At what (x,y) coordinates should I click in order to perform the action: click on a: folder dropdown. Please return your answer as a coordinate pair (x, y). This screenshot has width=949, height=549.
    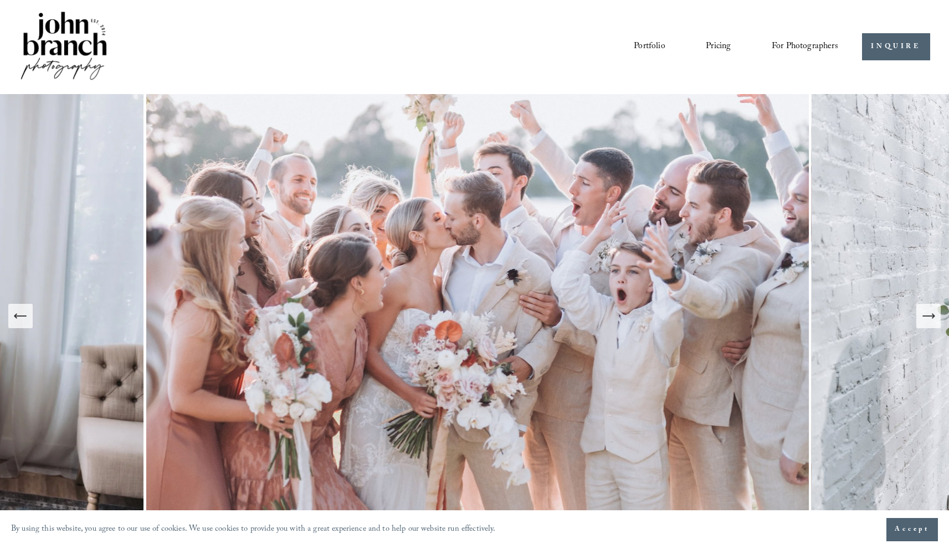
    Looking at the image, I should click on (805, 47).